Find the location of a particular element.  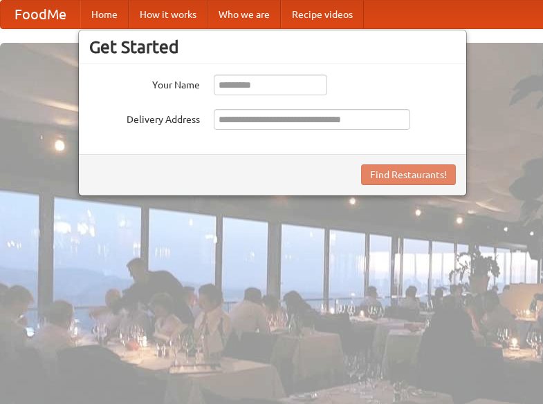

a: Who we are is located at coordinates (244, 15).